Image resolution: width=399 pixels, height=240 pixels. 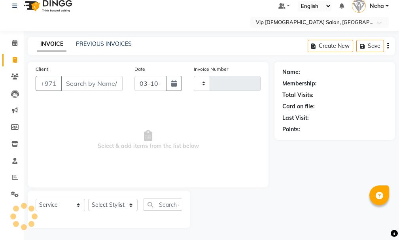 I want to click on span: Select & add items from the list below, so click(x=148, y=140).